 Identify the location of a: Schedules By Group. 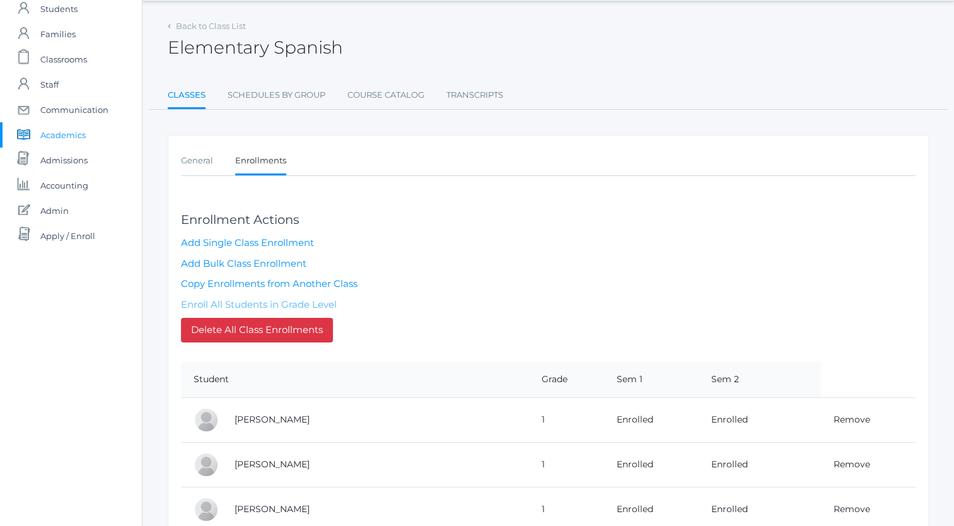
(276, 95).